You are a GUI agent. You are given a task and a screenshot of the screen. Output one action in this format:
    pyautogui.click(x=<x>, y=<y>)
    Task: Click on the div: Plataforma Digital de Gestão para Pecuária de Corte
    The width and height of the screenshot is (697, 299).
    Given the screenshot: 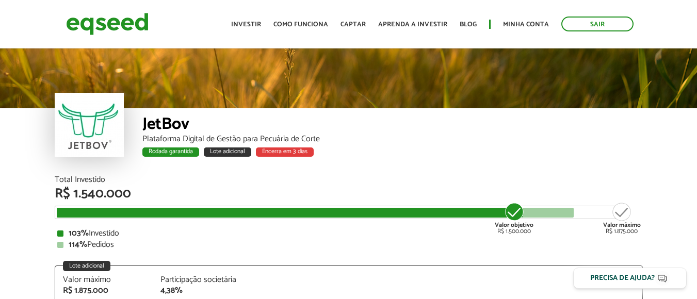 What is the action you would take?
    pyautogui.click(x=393, y=139)
    